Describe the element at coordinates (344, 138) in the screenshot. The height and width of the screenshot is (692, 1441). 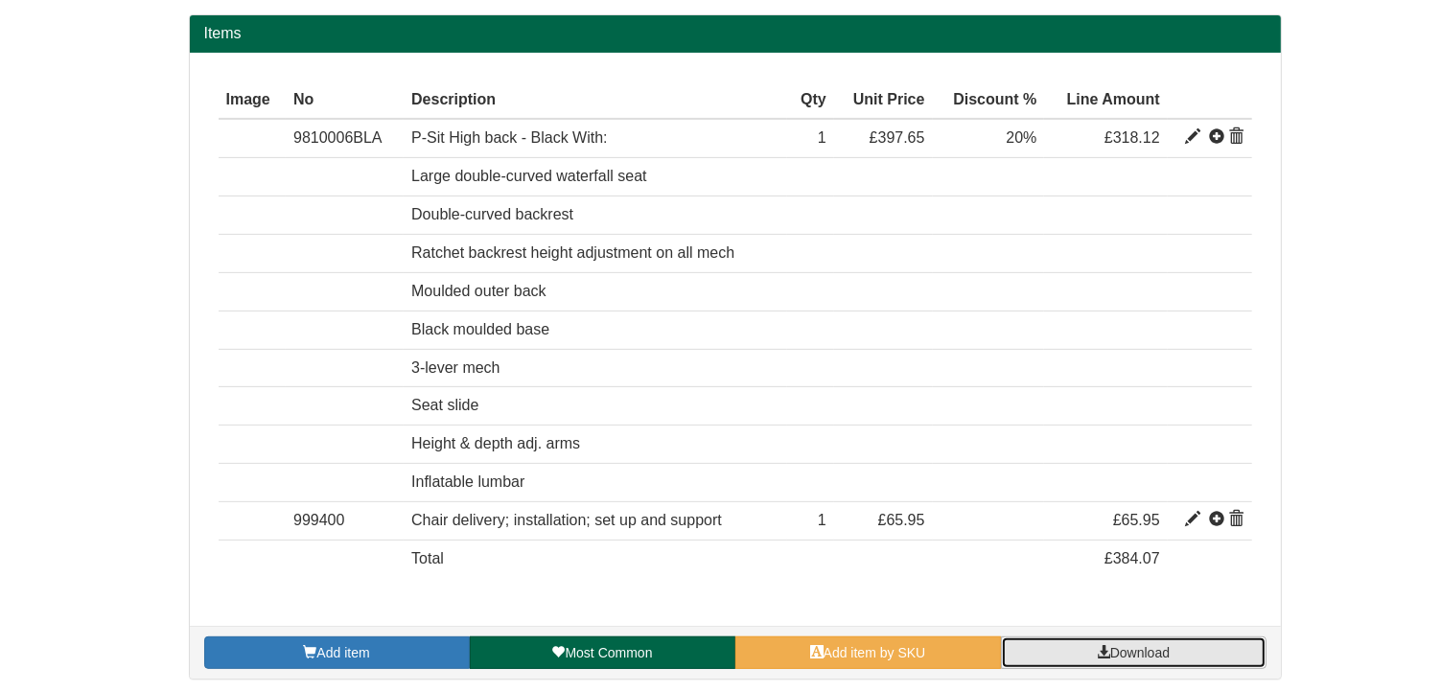
I see `td: 9810006BLA` at that location.